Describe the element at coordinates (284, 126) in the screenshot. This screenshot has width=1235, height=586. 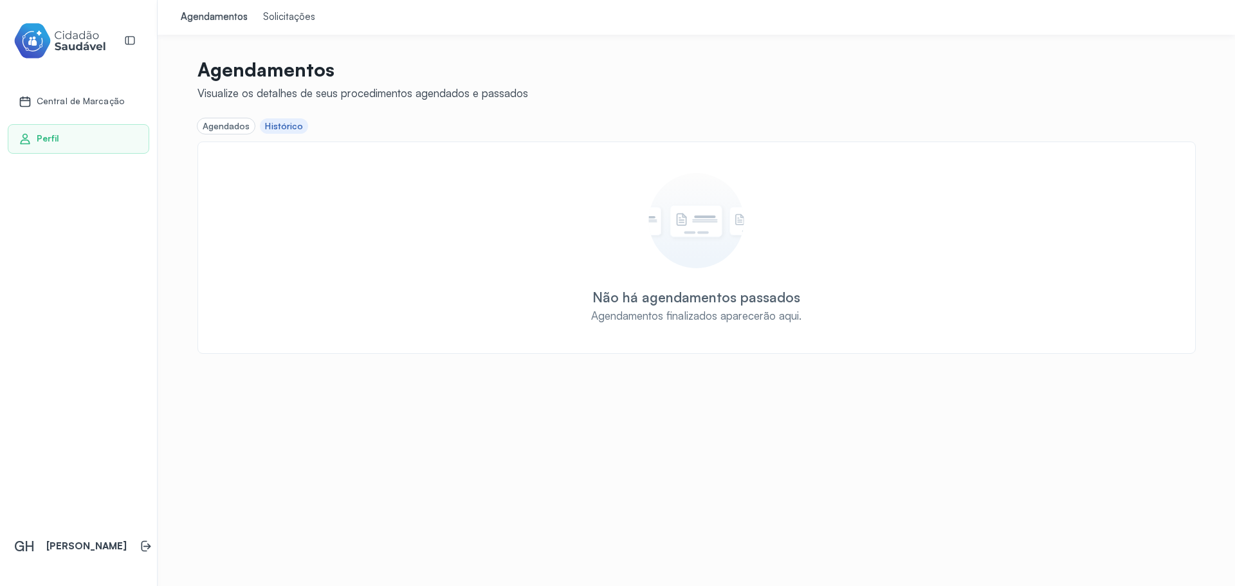
I see `div: Histórico` at that location.